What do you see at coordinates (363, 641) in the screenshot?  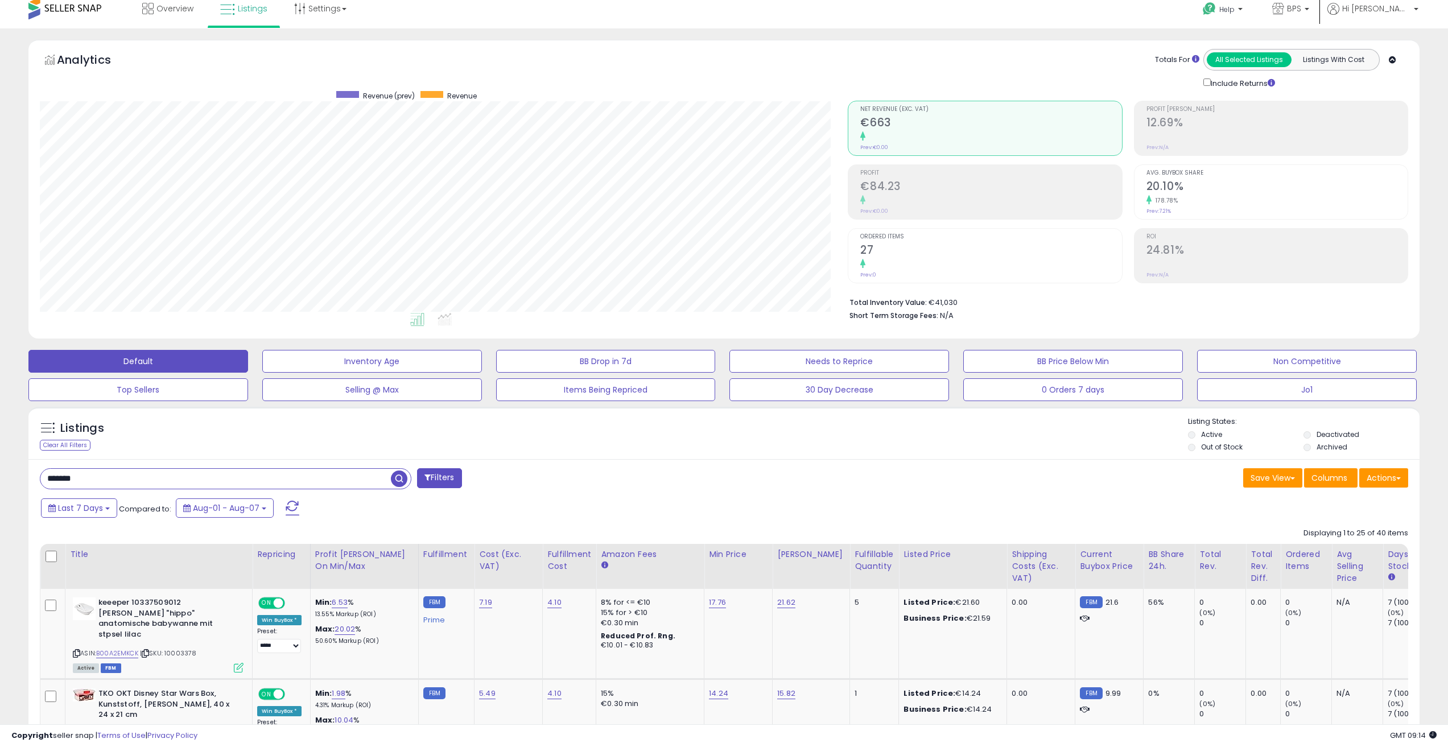 I see `p: 50.60% Markup (ROI)` at bounding box center [363, 641].